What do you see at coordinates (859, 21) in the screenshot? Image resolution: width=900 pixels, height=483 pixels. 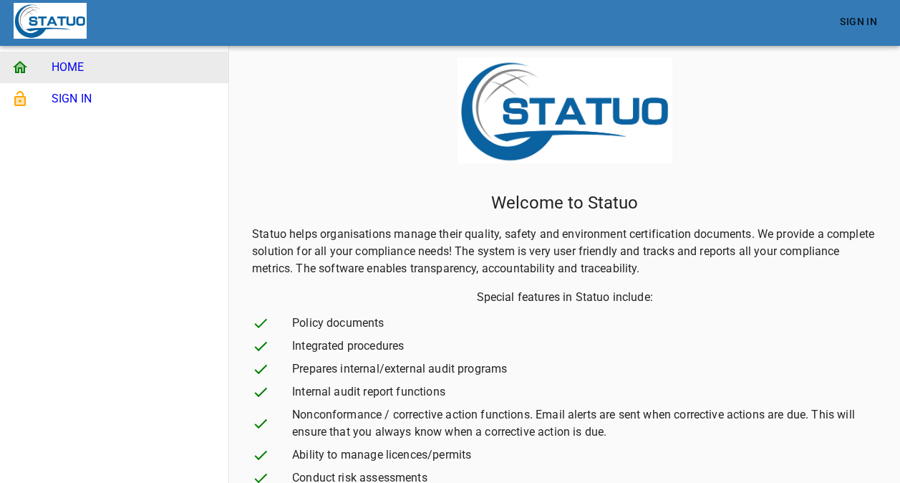 I see `span: Sign In` at bounding box center [859, 21].